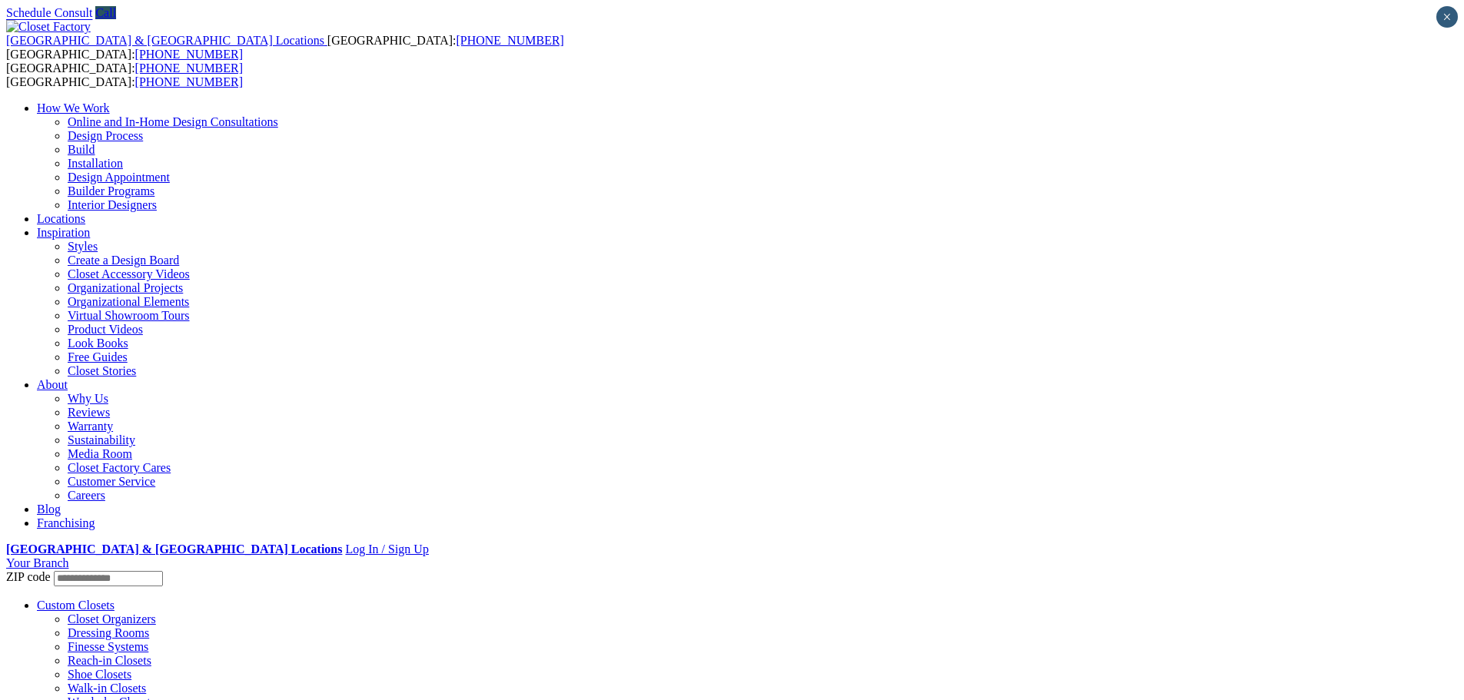 This screenshot has width=1464, height=700. Describe the element at coordinates (173, 121) in the screenshot. I see `a: Online and In-Home Design Consultations` at that location.